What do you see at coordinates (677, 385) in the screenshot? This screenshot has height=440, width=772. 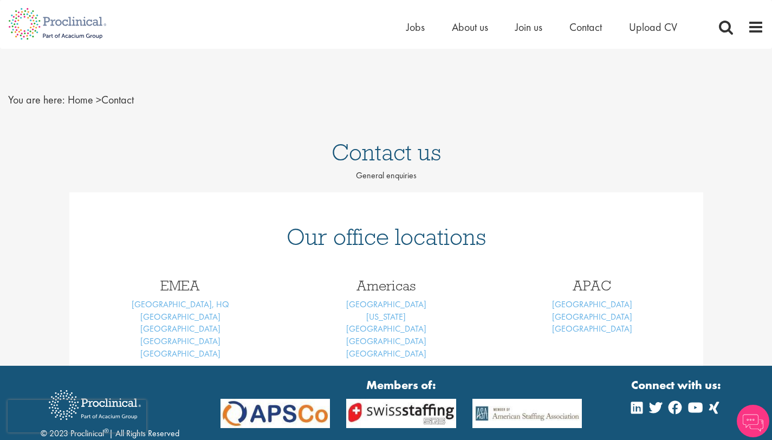 I see `strong: Connect with us:` at bounding box center [677, 385].